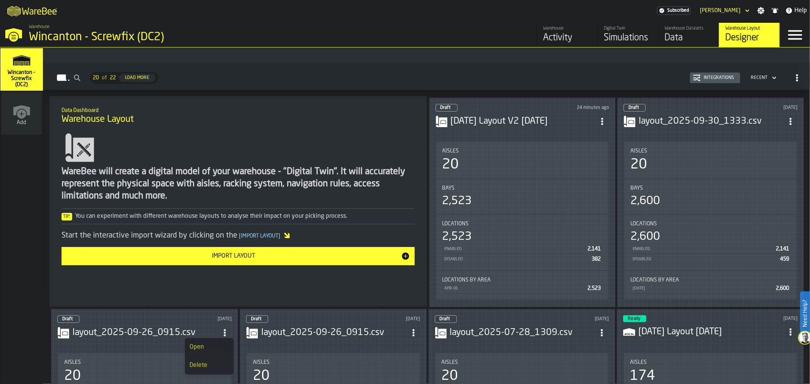  Describe the element at coordinates (238, 184) in the screenshot. I see `div: WareBee will create a digital model of your warehouse - "Digital Twin". It will accurately repres...` at that location.